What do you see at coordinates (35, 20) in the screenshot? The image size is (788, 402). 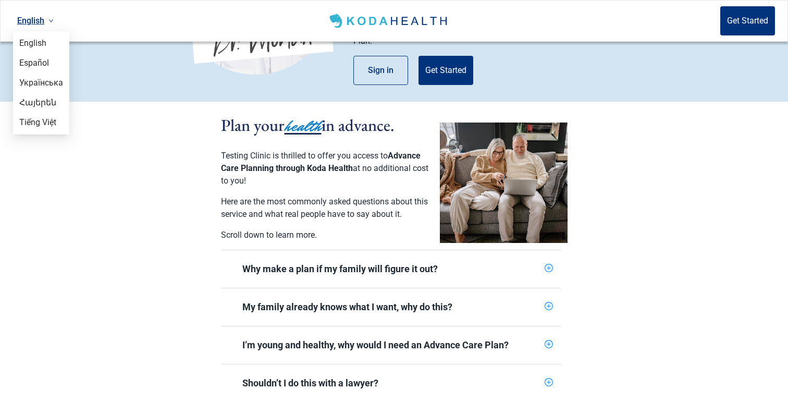 I see `a: Current language: English` at bounding box center [35, 20].